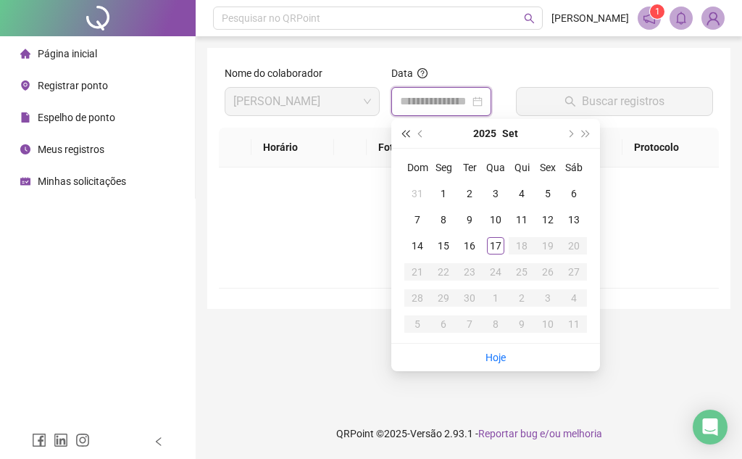 This screenshot has width=742, height=459. I want to click on div: 25, so click(522, 272).